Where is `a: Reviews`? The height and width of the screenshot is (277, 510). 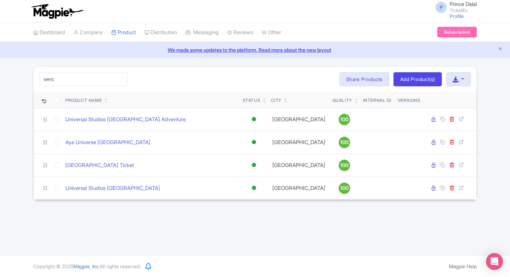
a: Reviews is located at coordinates (240, 32).